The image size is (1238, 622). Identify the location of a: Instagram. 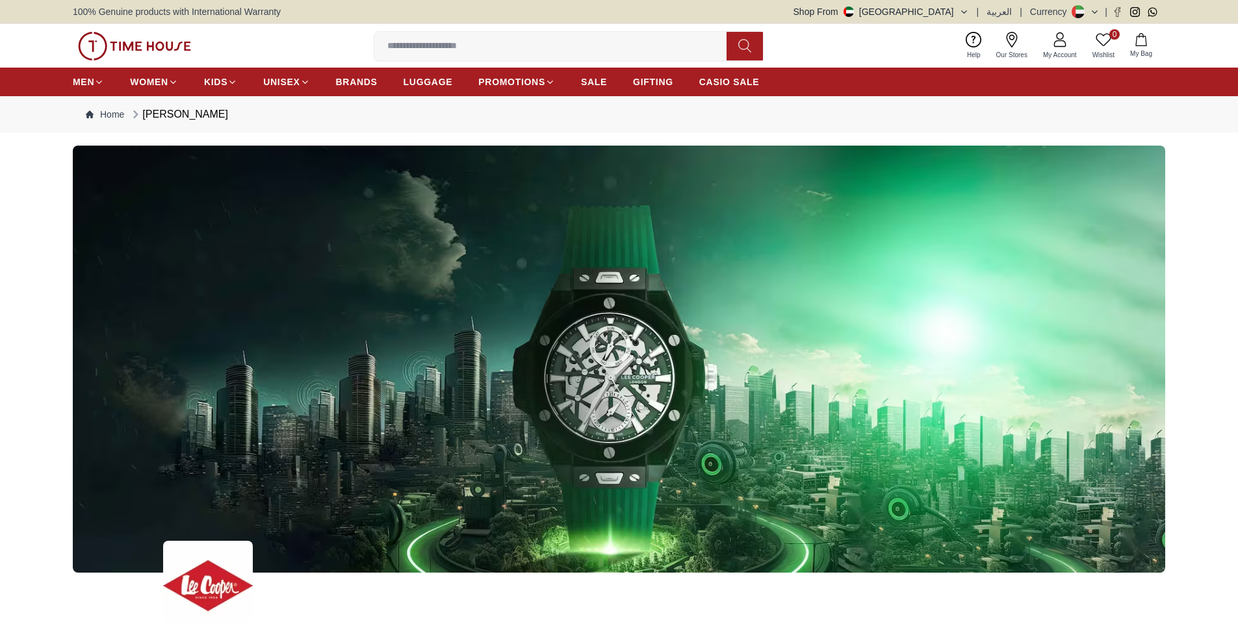
(1135, 12).